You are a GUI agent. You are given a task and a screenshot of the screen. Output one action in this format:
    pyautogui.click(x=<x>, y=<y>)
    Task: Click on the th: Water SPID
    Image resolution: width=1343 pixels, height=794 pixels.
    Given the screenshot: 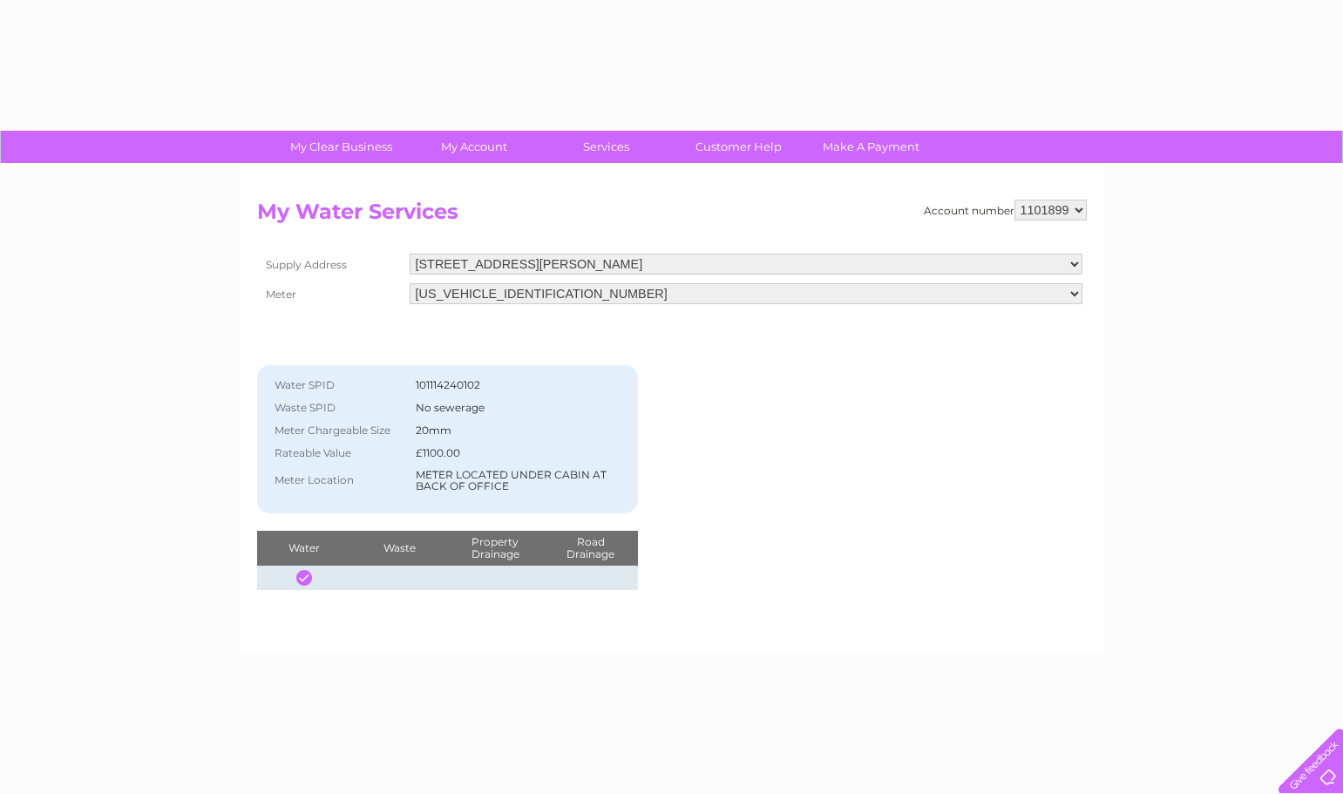 What is the action you would take?
    pyautogui.click(x=338, y=385)
    